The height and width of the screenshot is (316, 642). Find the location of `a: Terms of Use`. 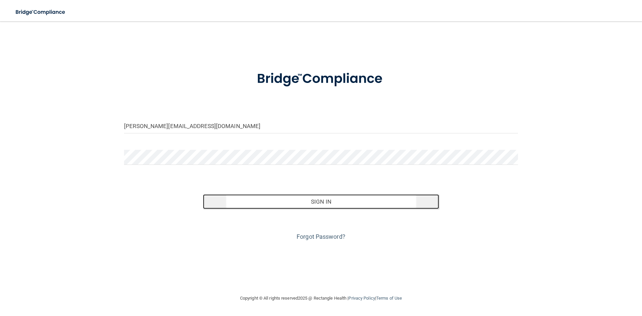

a: Terms of Use is located at coordinates (389, 298).